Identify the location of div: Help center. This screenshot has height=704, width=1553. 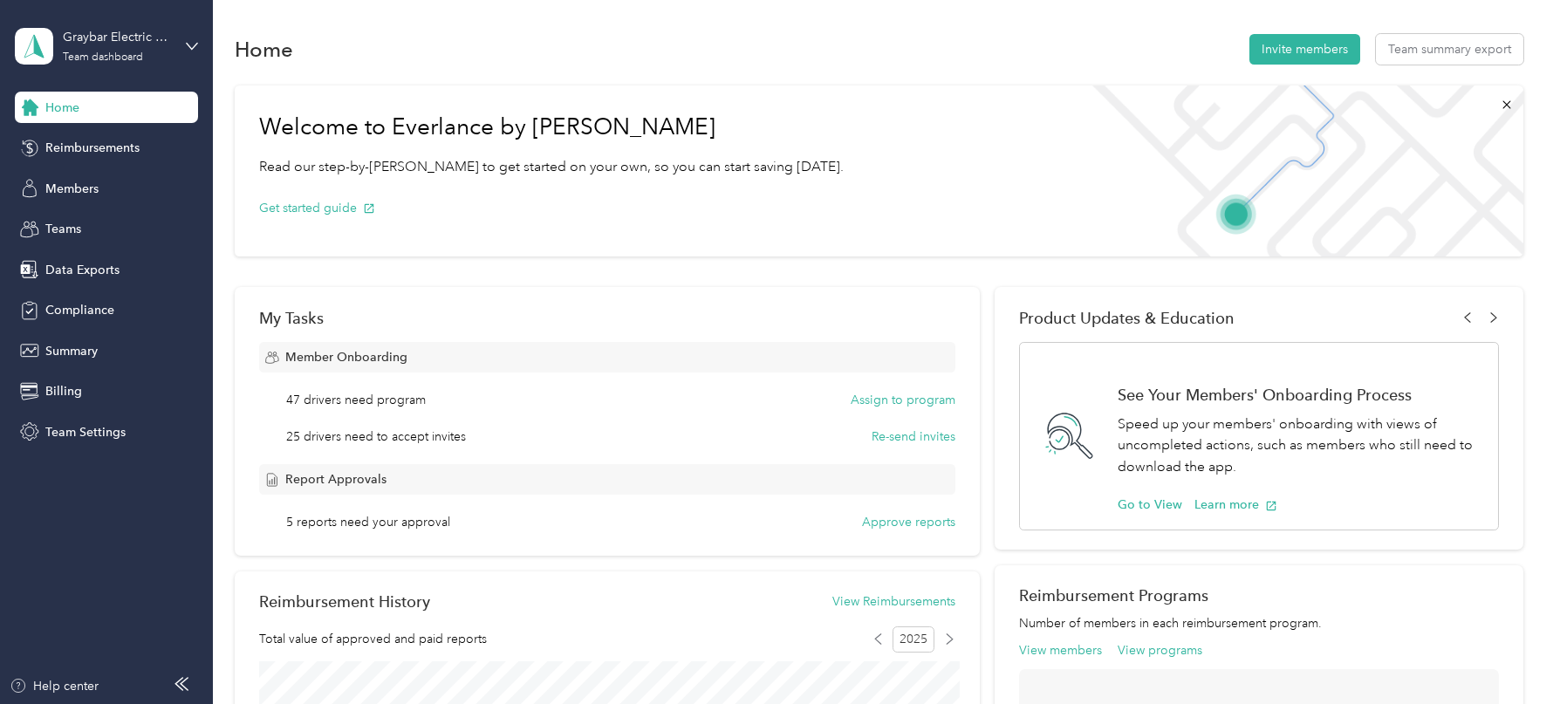
(54, 686).